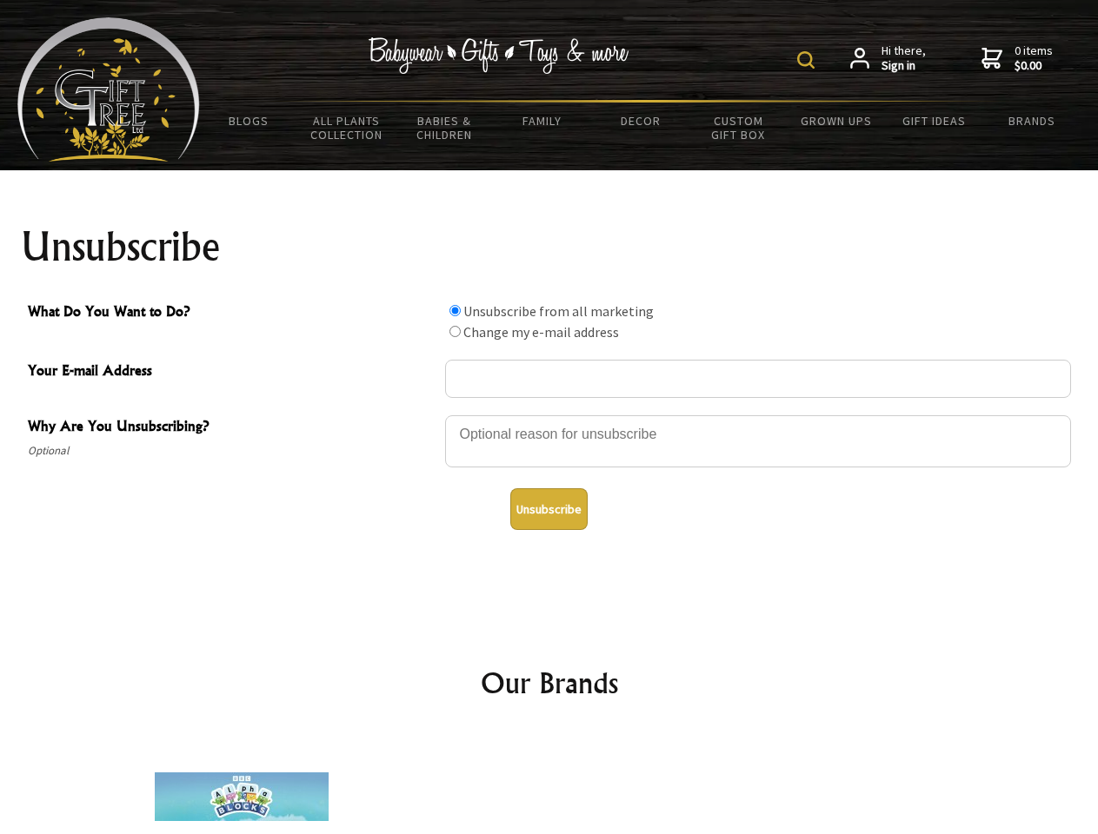  What do you see at coordinates (549, 683) in the screenshot?
I see `h2: Our Brands` at bounding box center [549, 683].